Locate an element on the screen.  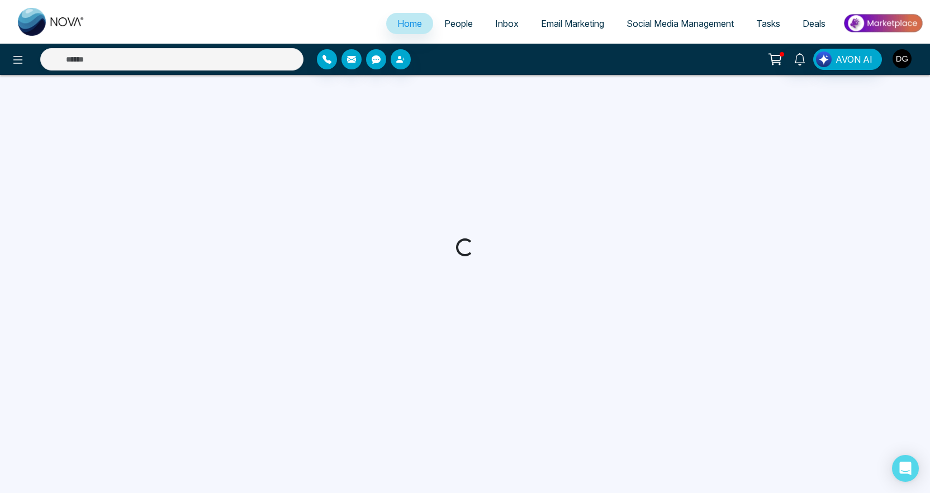
button: AVON AI is located at coordinates (848, 59).